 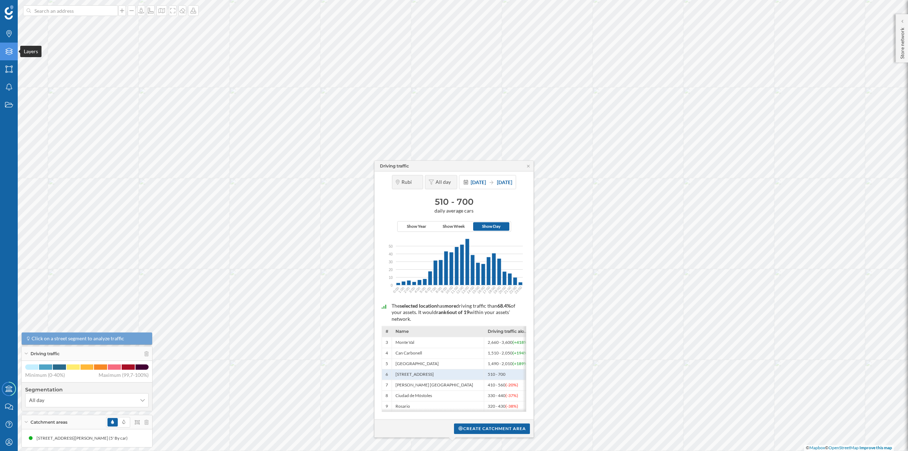 What do you see at coordinates (471, 290) in the screenshot?
I see `text: 14:00` at bounding box center [471, 290].